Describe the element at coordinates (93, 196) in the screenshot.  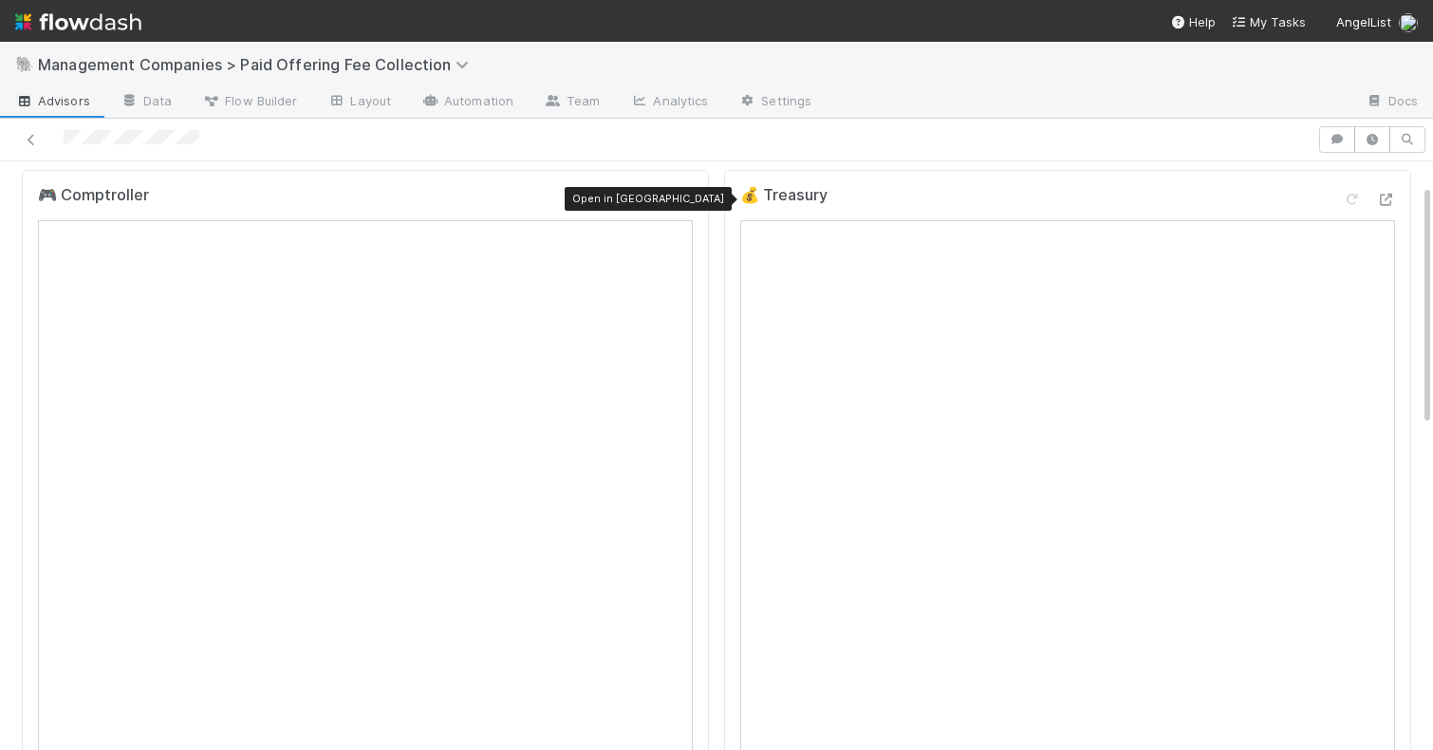
I see `h5: 🎮 Comptroller` at that location.